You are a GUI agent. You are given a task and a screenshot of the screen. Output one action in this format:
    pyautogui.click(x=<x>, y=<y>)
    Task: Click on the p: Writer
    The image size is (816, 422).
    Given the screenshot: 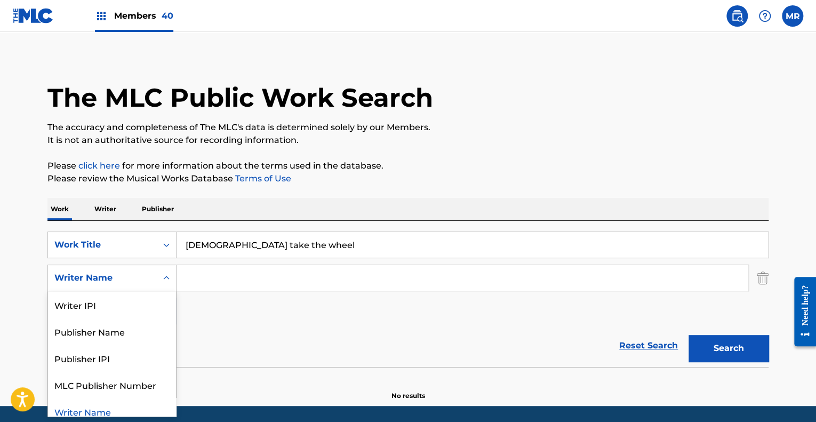 What is the action you would take?
    pyautogui.click(x=105, y=209)
    